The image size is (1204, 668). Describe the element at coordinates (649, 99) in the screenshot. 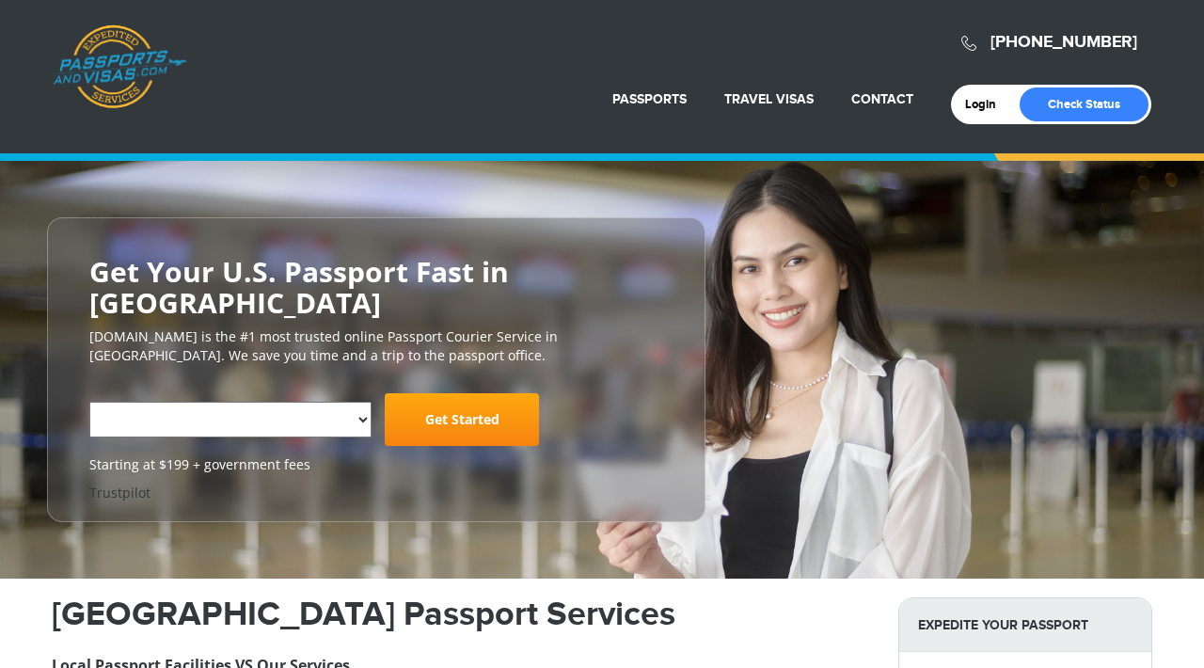

I see `a: Passports` at that location.